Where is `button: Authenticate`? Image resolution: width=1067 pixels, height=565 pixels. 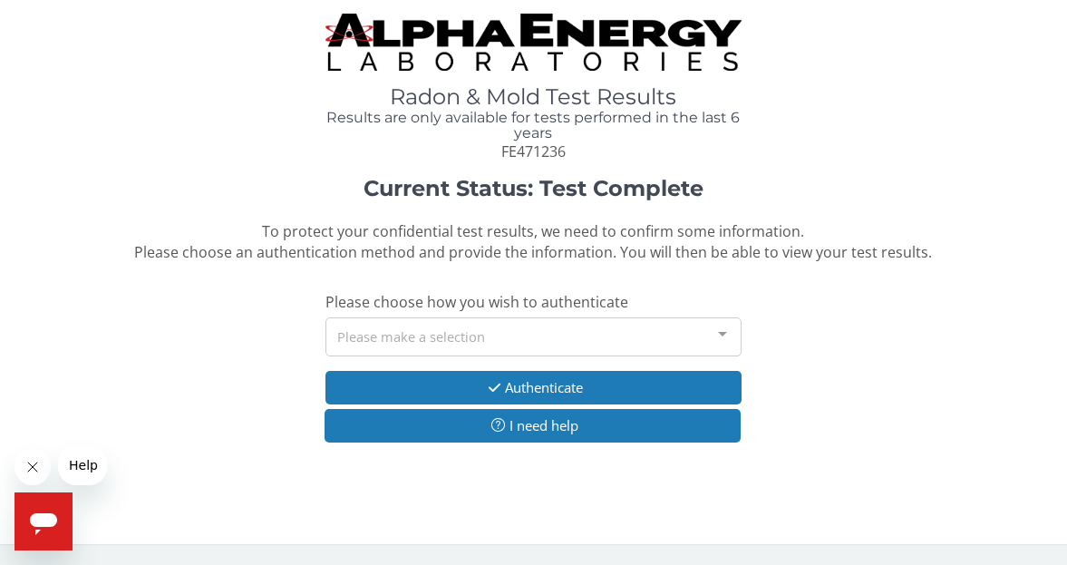 button: Authenticate is located at coordinates (533, 387).